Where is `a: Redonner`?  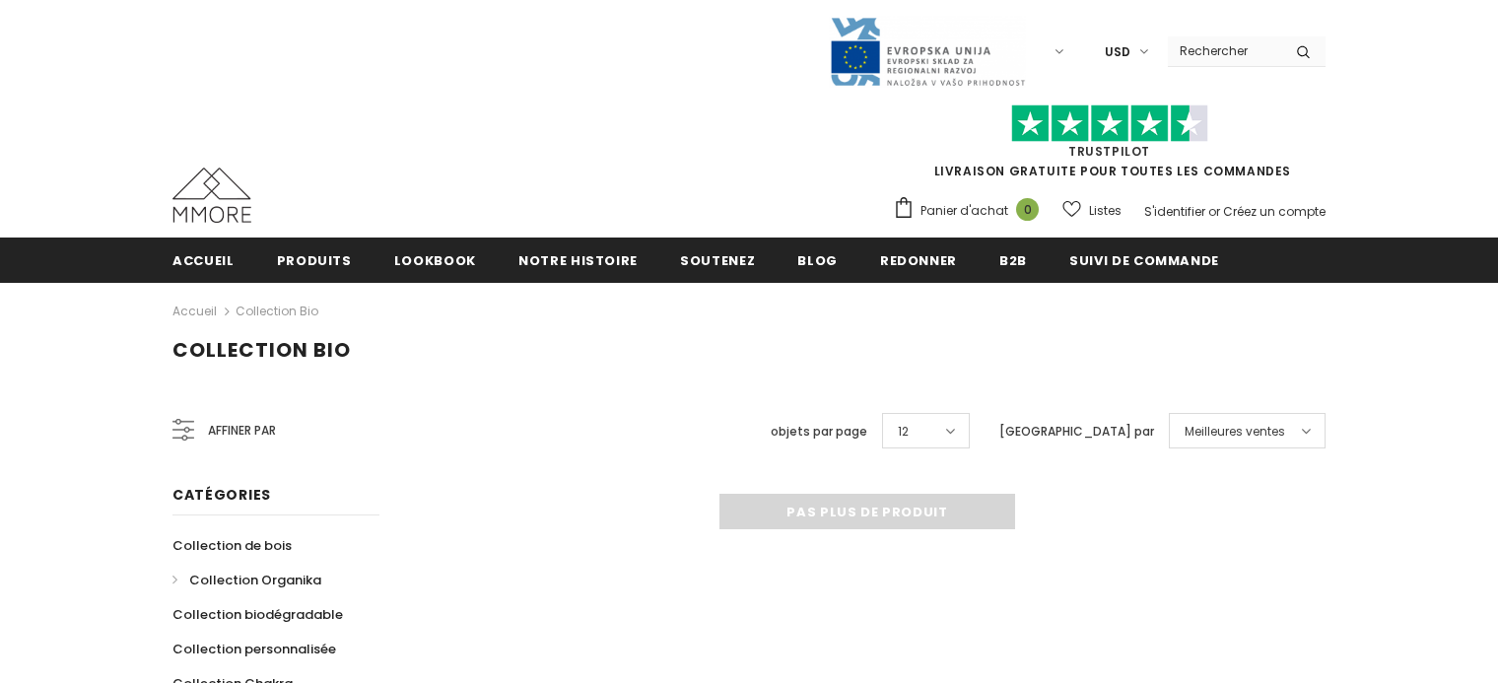
a: Redonner is located at coordinates (919, 259).